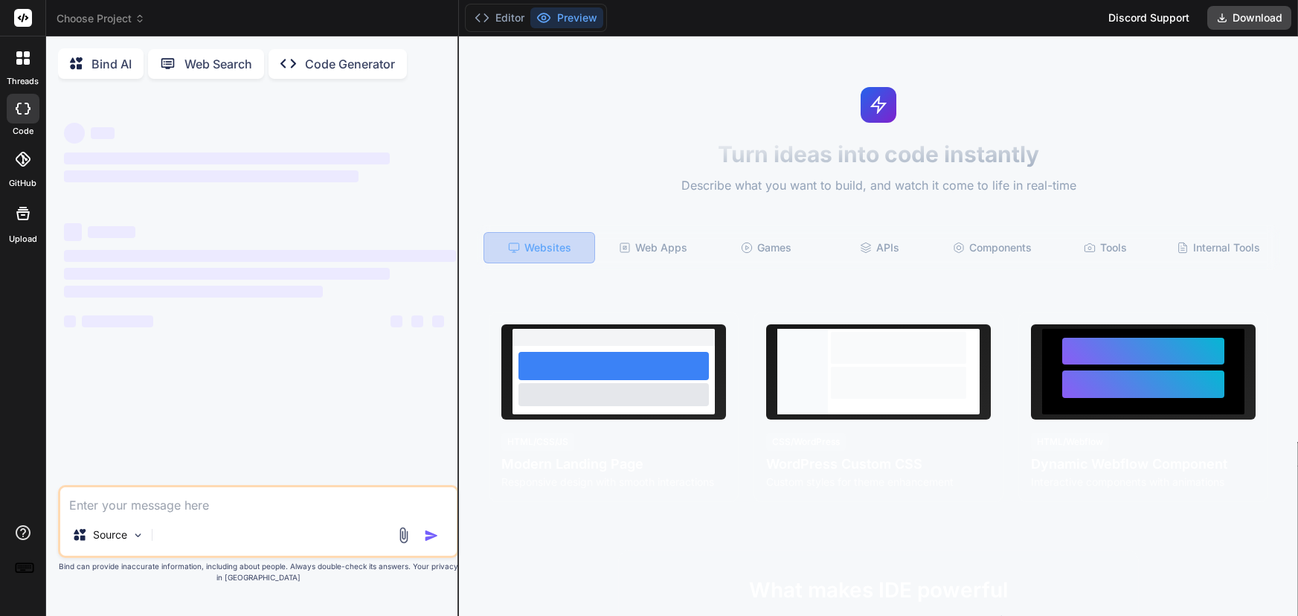 The height and width of the screenshot is (616, 1298). What do you see at coordinates (499, 18) in the screenshot?
I see `button: Editor` at bounding box center [499, 18].